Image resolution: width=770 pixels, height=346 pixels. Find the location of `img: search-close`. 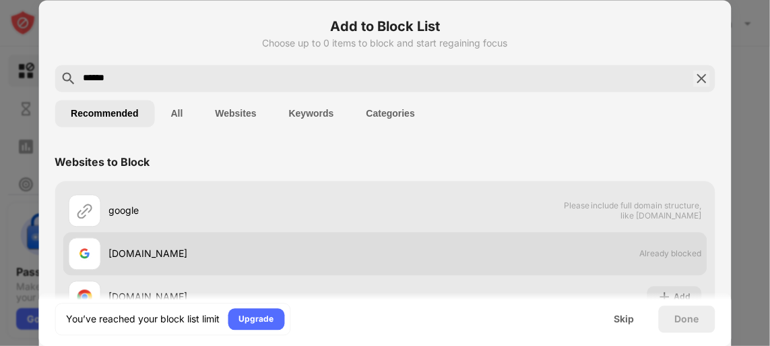

img: search-close is located at coordinates (702, 78).